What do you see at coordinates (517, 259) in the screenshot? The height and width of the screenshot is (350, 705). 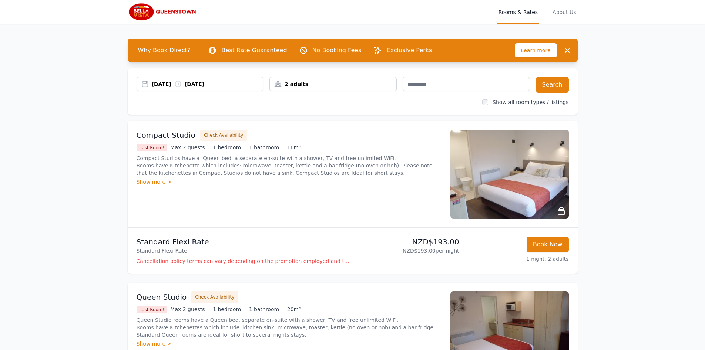 I see `p: 1 night, 2 adults` at bounding box center [517, 259].